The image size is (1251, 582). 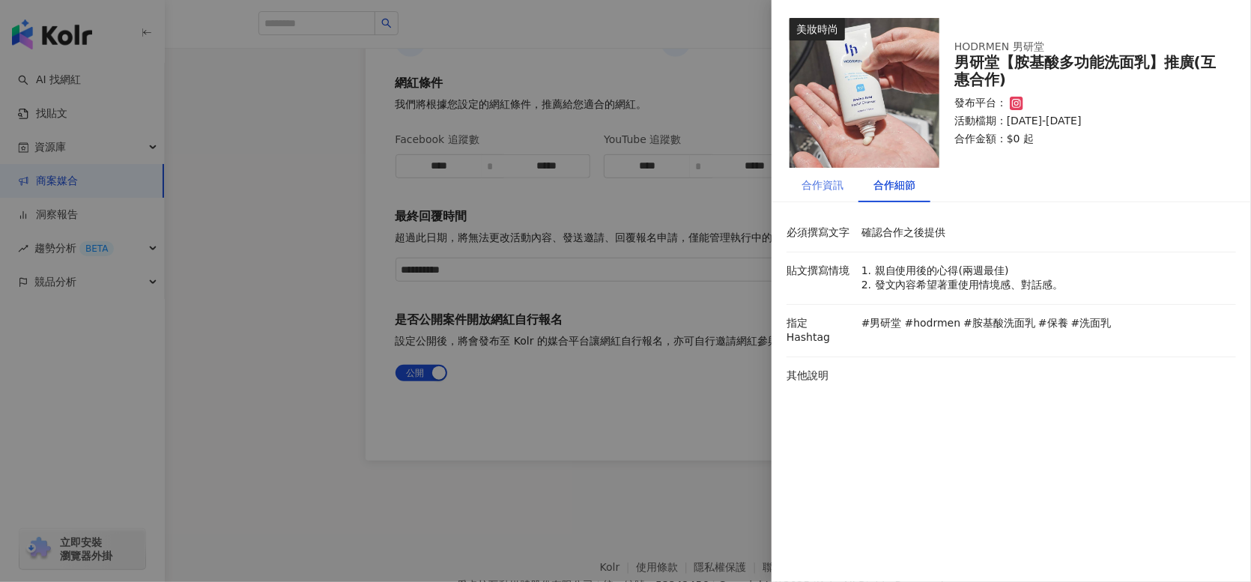 I want to click on img: 胺基酸多功能洗面乳, so click(x=865, y=93).